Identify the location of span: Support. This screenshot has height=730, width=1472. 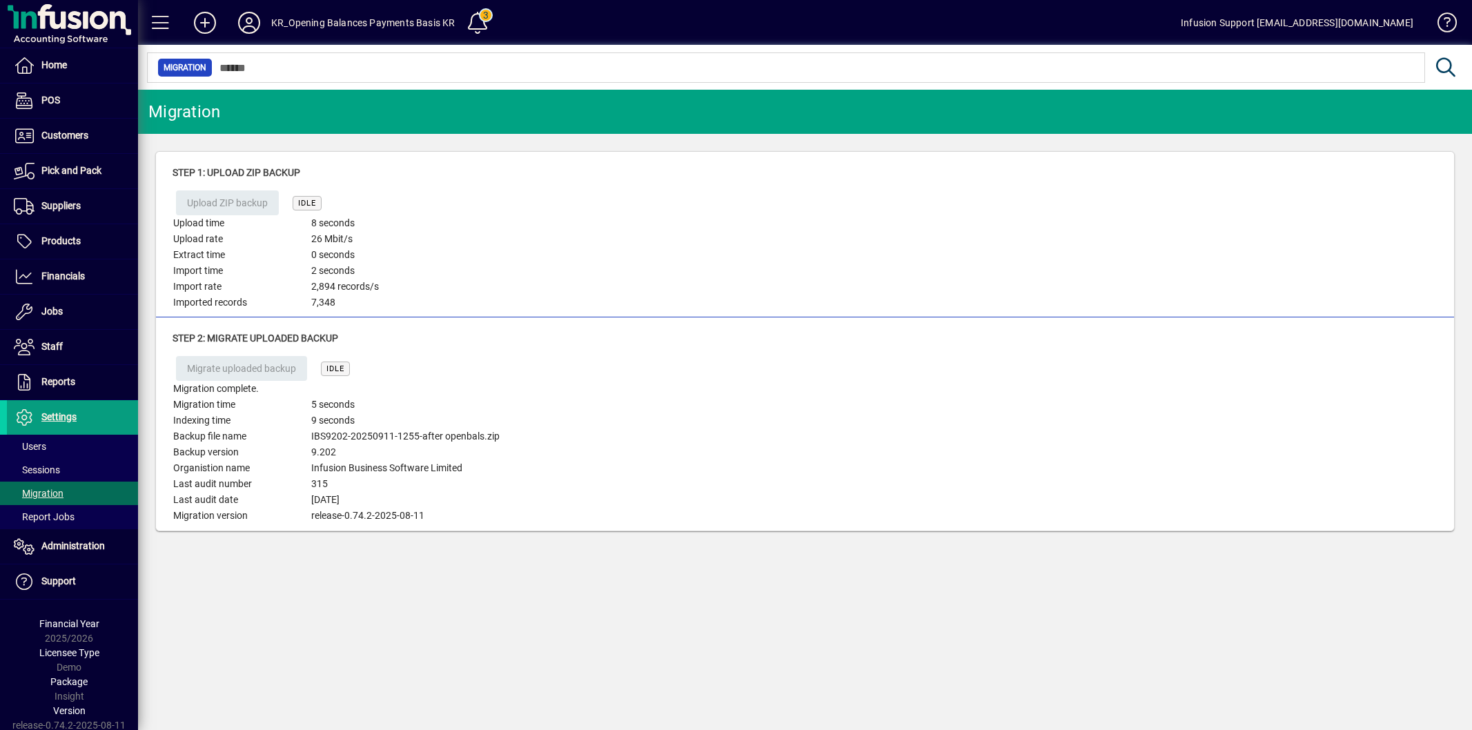
(59, 581).